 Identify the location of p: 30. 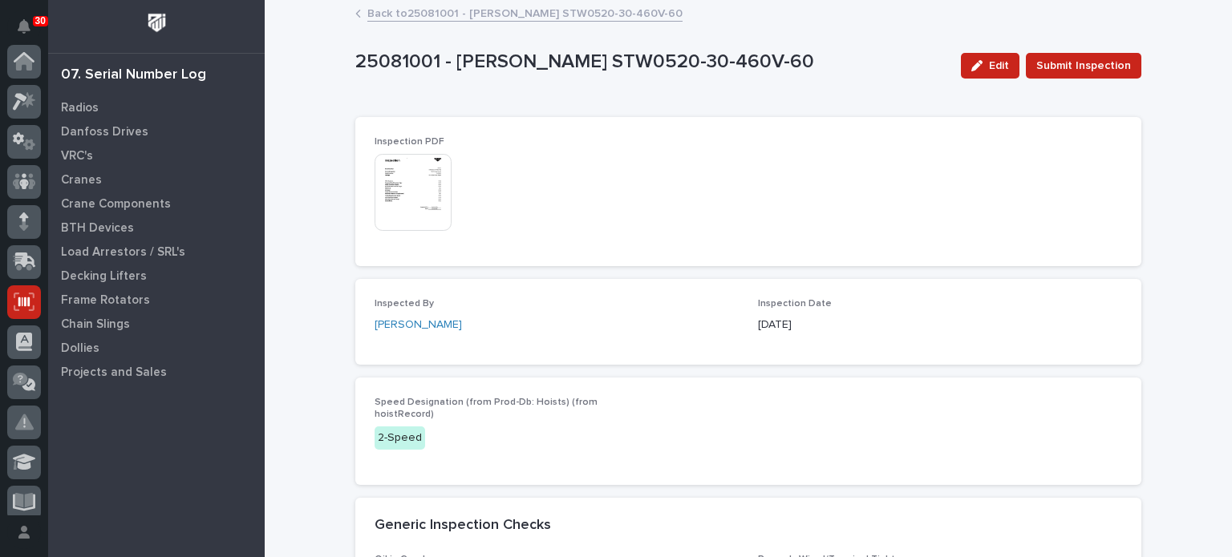
(40, 21).